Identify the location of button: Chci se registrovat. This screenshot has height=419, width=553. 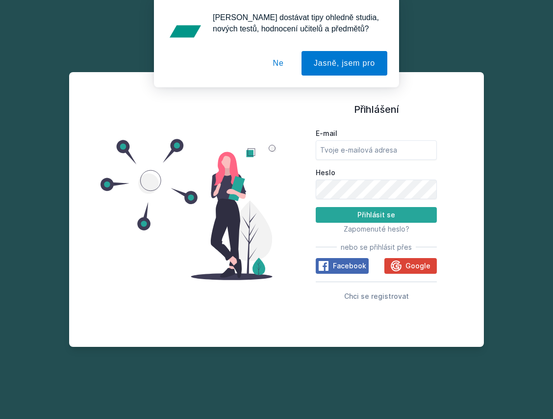
(377, 296).